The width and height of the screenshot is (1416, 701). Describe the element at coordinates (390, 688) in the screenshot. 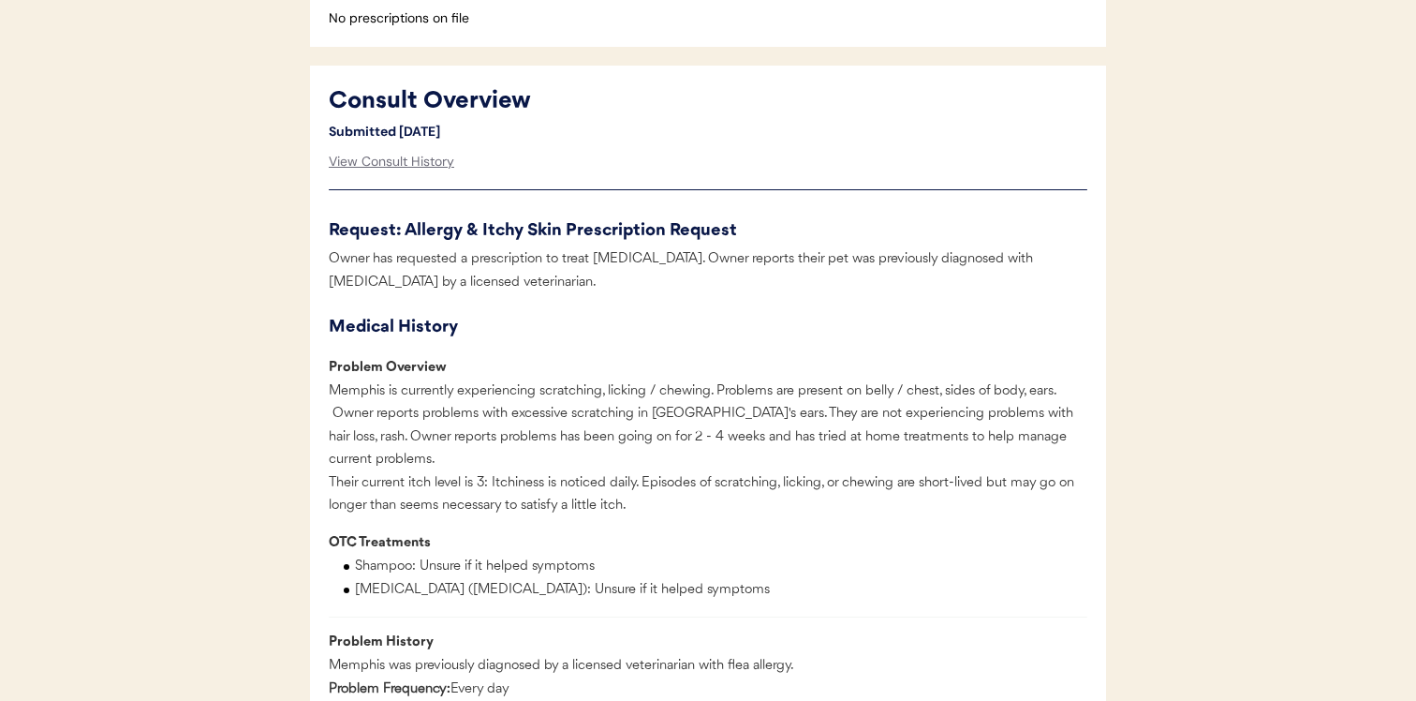

I see `strong: Problem Frequency:` at that location.